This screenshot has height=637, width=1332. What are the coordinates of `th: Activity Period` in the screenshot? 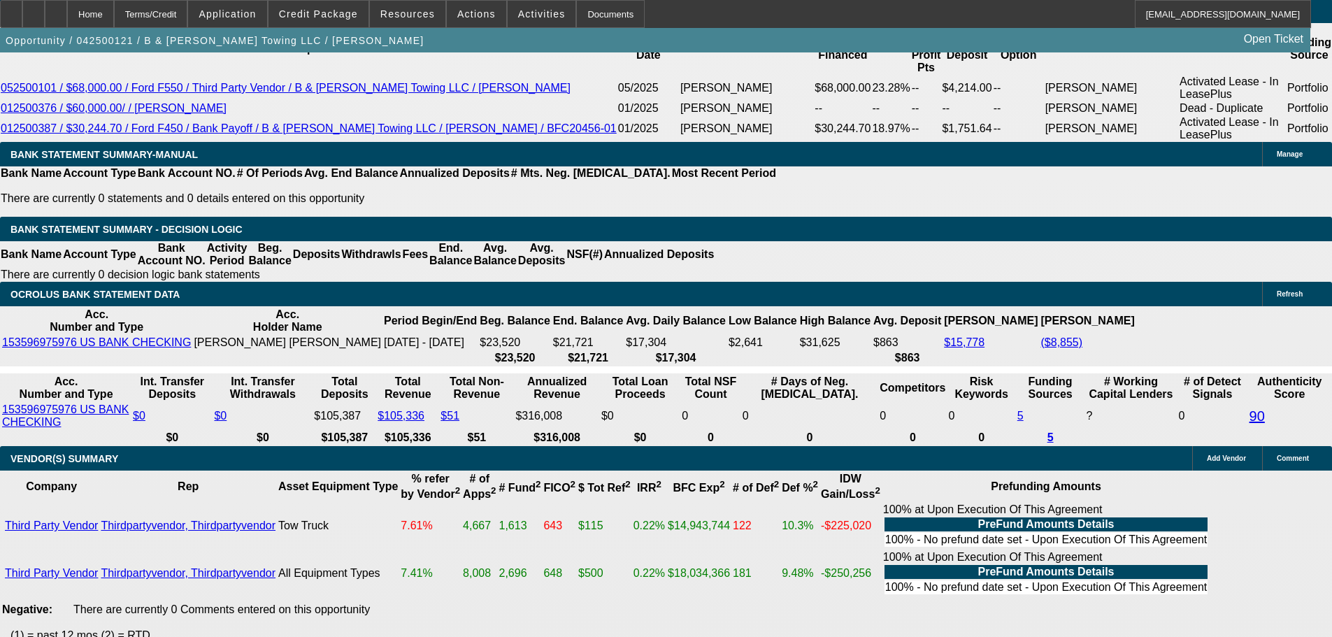 It's located at (227, 254).